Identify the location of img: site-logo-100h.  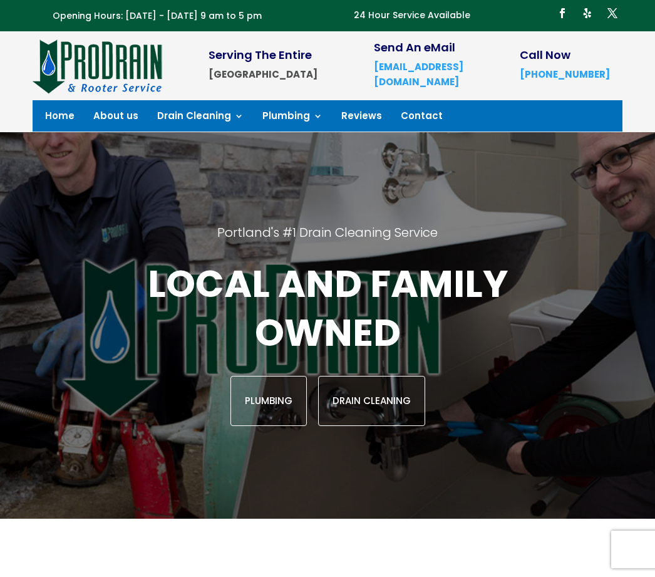
(98, 66).